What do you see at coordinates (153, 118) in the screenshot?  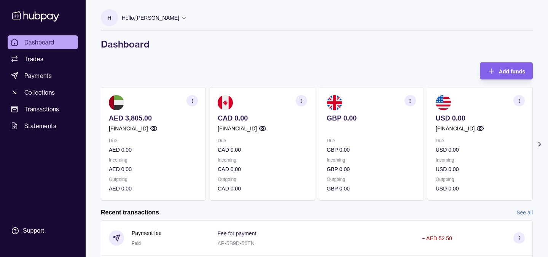 I see `p: AED 3,805.00` at bounding box center [153, 118].